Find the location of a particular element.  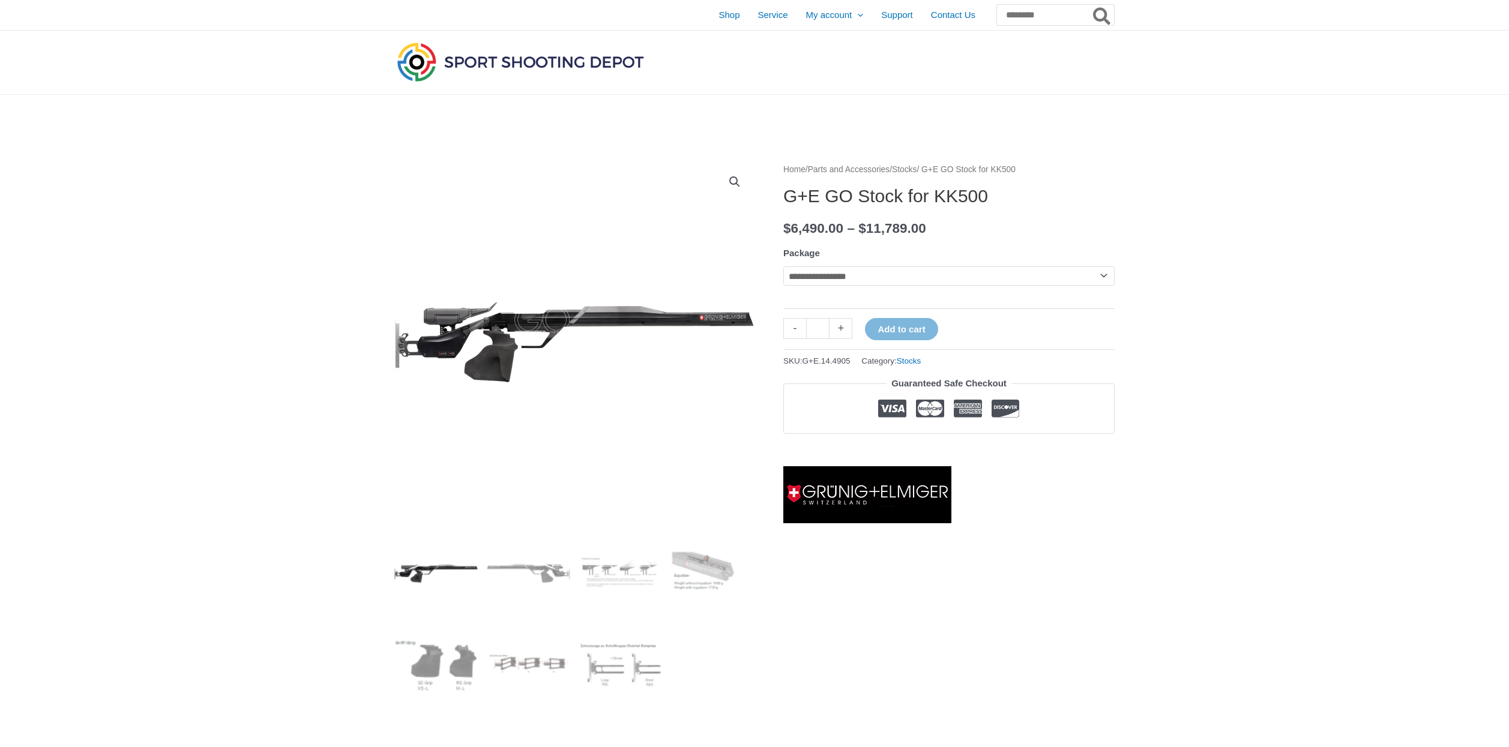

span: Category: is located at coordinates (891, 361).